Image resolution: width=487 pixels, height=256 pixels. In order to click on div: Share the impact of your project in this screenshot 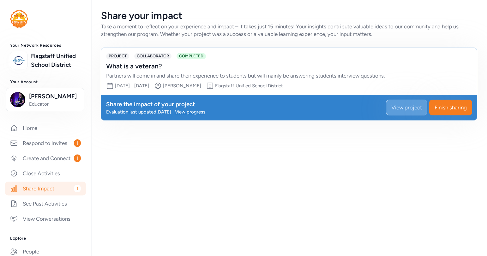, I will do `click(156, 105)`.